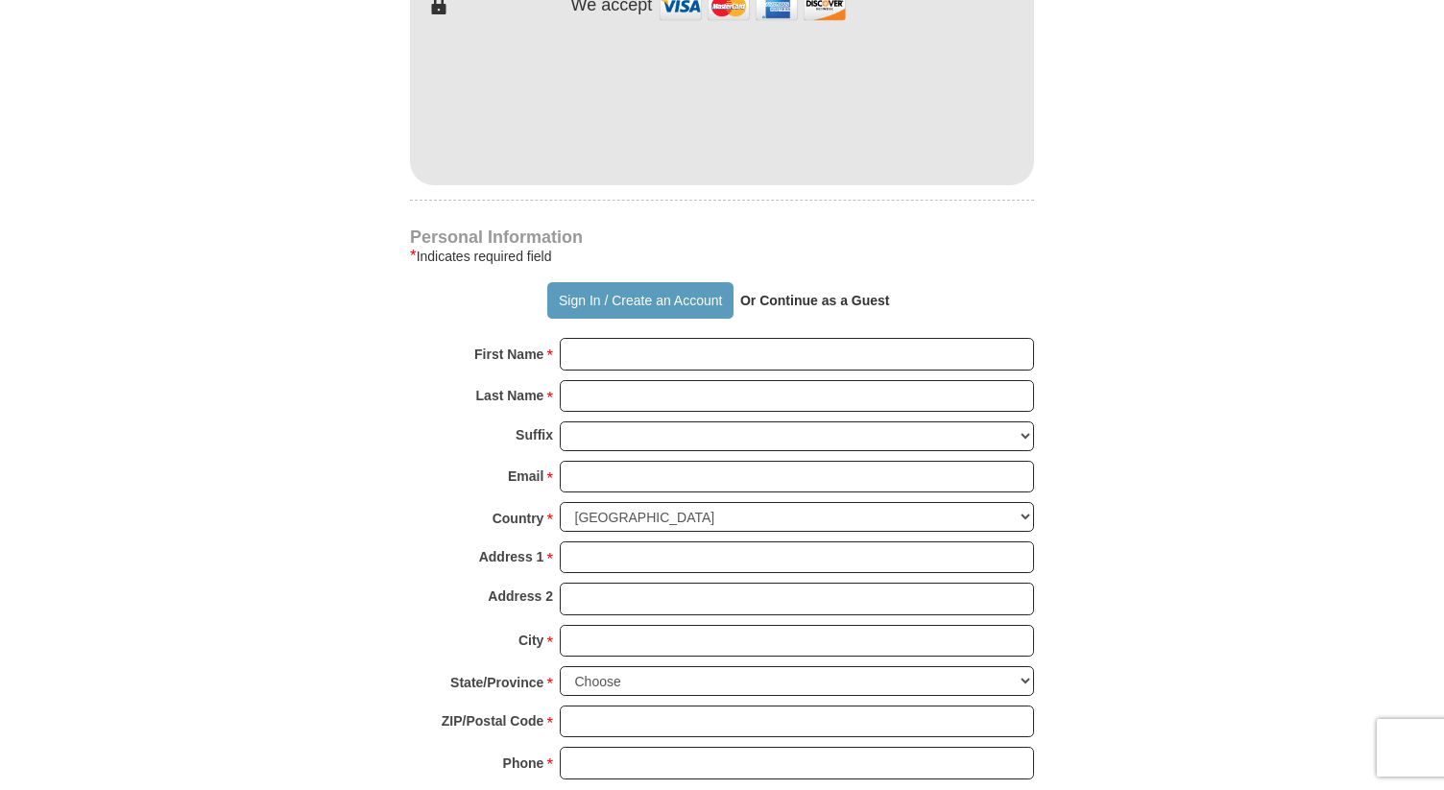 Image resolution: width=1444 pixels, height=790 pixels. Describe the element at coordinates (519, 519) in the screenshot. I see `strong: Country` at that location.